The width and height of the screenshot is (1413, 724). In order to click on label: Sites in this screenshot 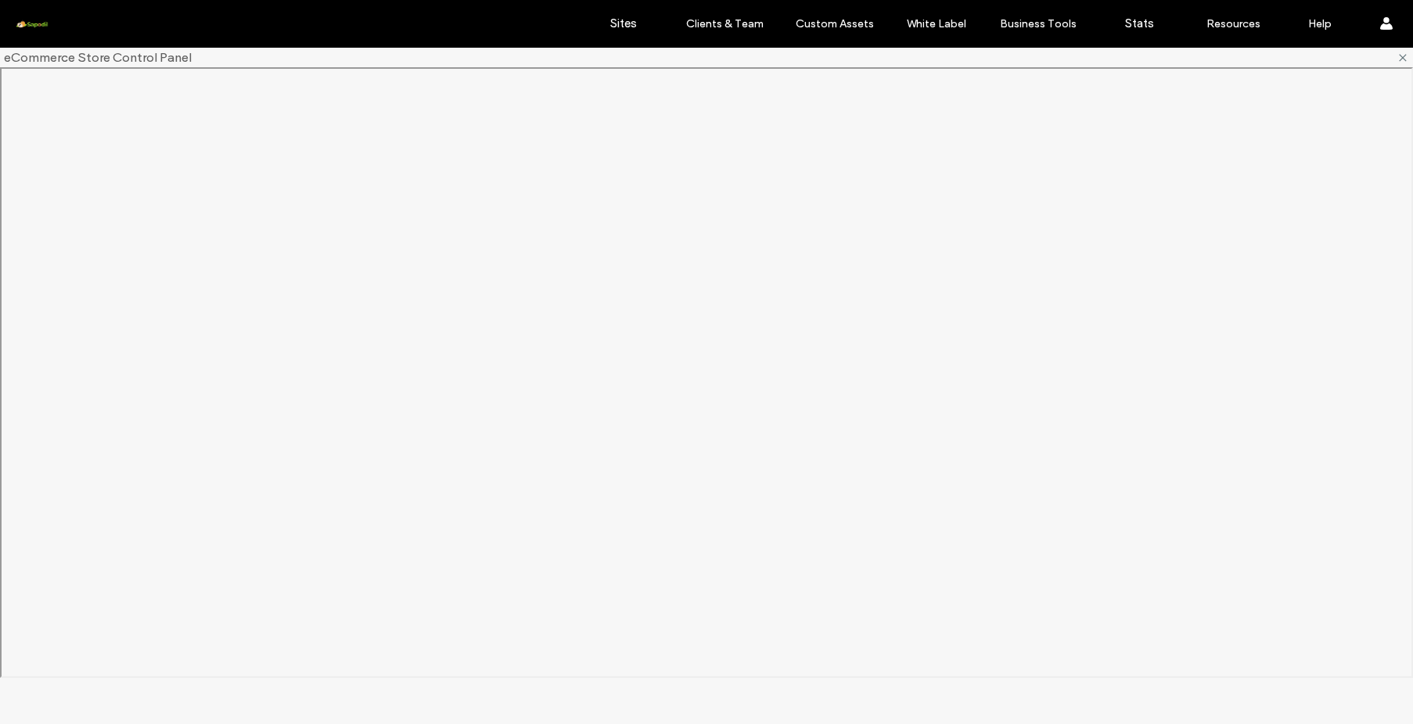, I will do `click(623, 23)`.